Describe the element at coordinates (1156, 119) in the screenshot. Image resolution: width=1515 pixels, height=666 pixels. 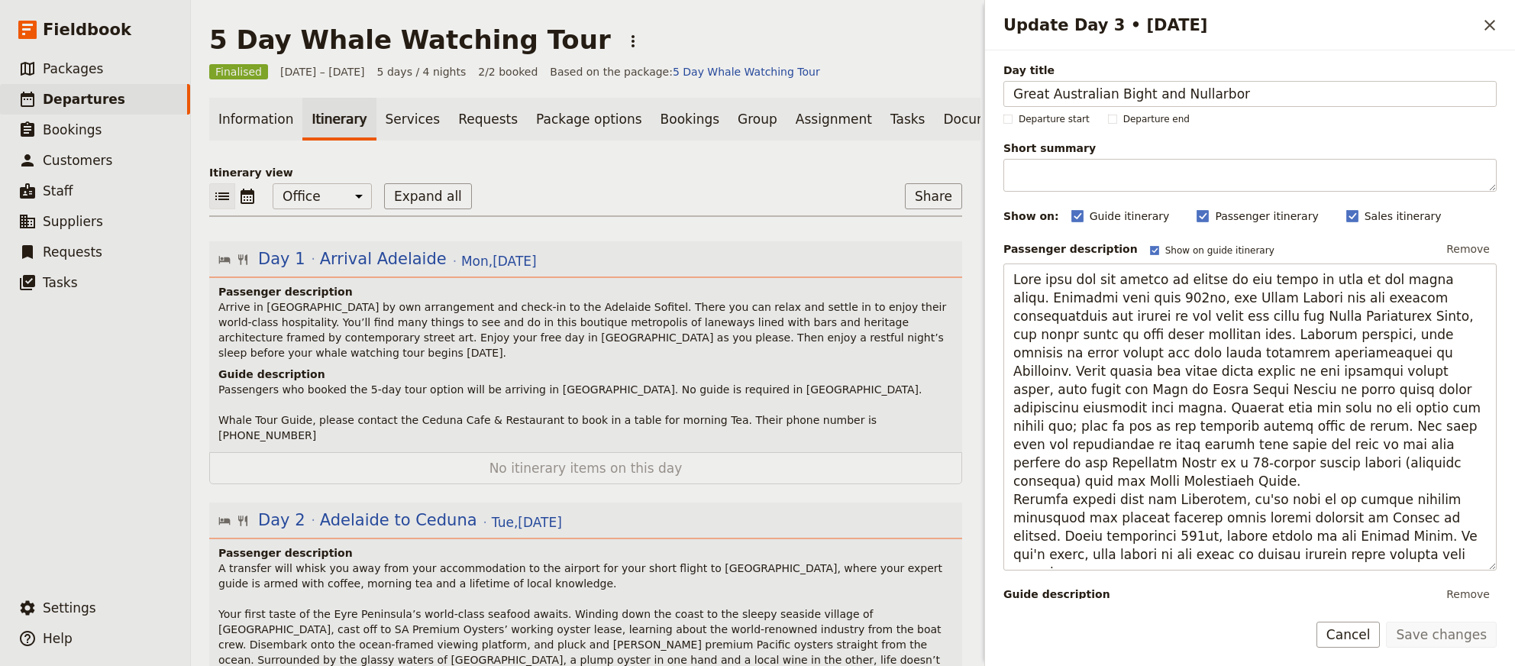
I see `span: Departure end` at that location.